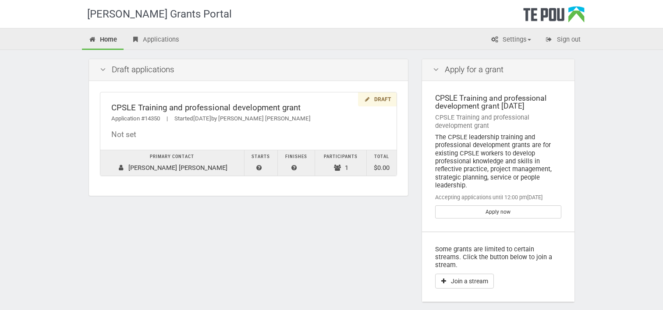 This screenshot has height=310, width=663. What do you see at coordinates (464, 281) in the screenshot?
I see `button: Join a stream` at bounding box center [464, 281].